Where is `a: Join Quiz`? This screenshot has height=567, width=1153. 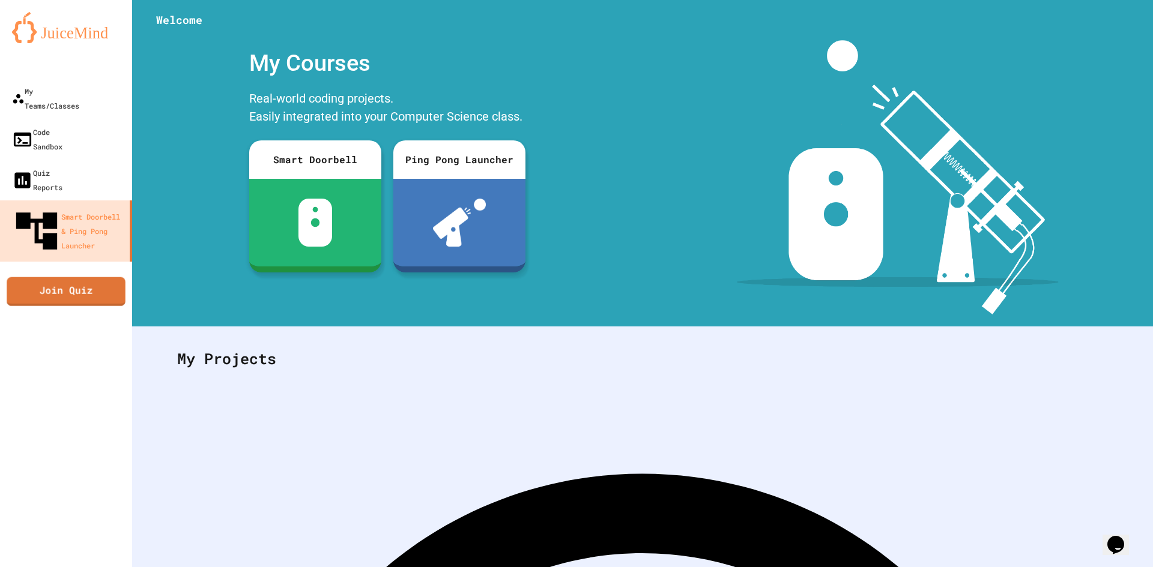 a: Join Quiz is located at coordinates (66, 291).